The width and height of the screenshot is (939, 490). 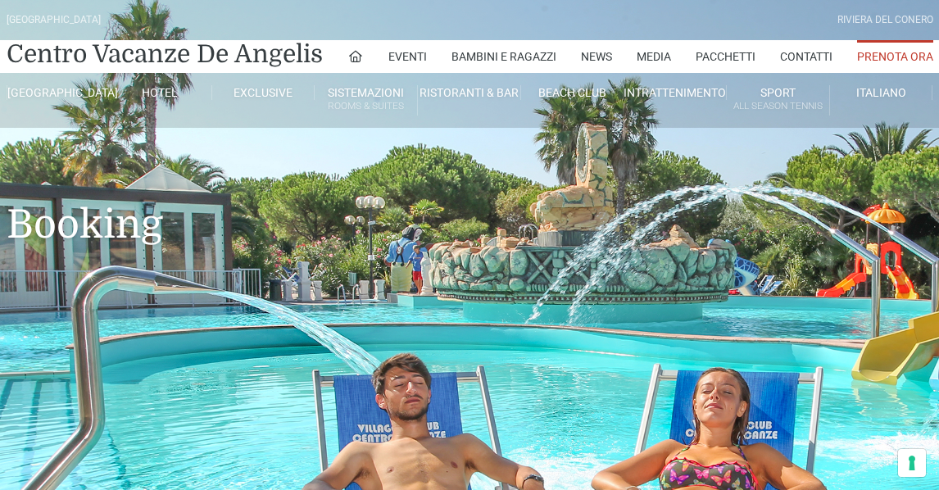 I want to click on a: Media, so click(x=654, y=57).